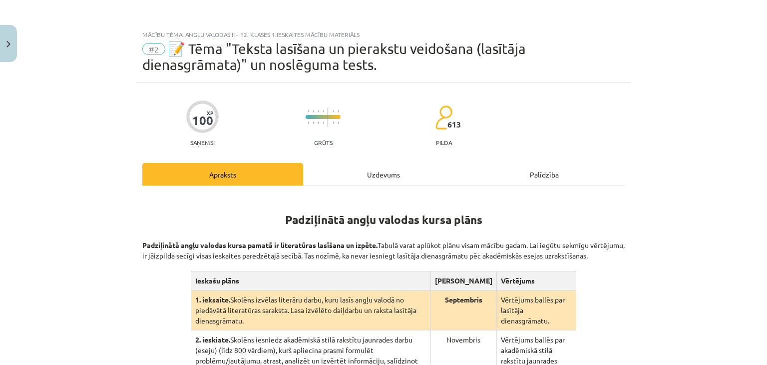 This screenshot has height=365, width=767. I want to click on span: 📝 Tēma "Teksta lasīšana un pierakstu veidošana (lasītāja dienasgrāmata)" un noslēguma tests., so click(334, 56).